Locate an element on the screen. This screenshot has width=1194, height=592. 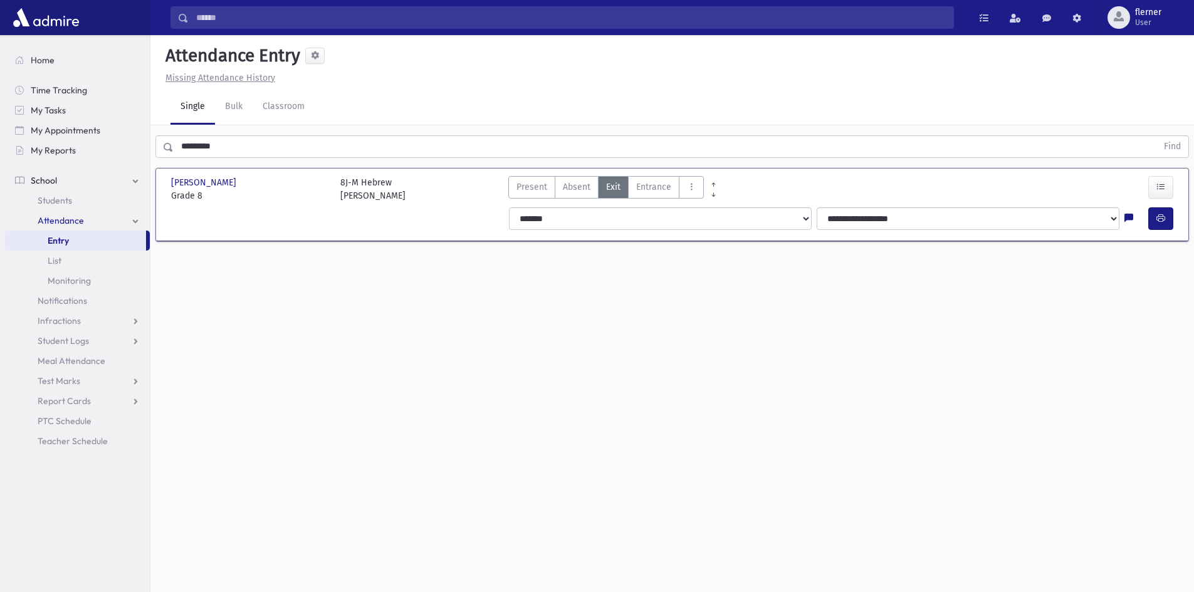
a: My Reports is located at coordinates (77, 150).